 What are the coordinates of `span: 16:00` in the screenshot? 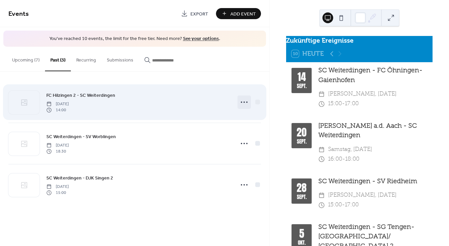 It's located at (335, 159).